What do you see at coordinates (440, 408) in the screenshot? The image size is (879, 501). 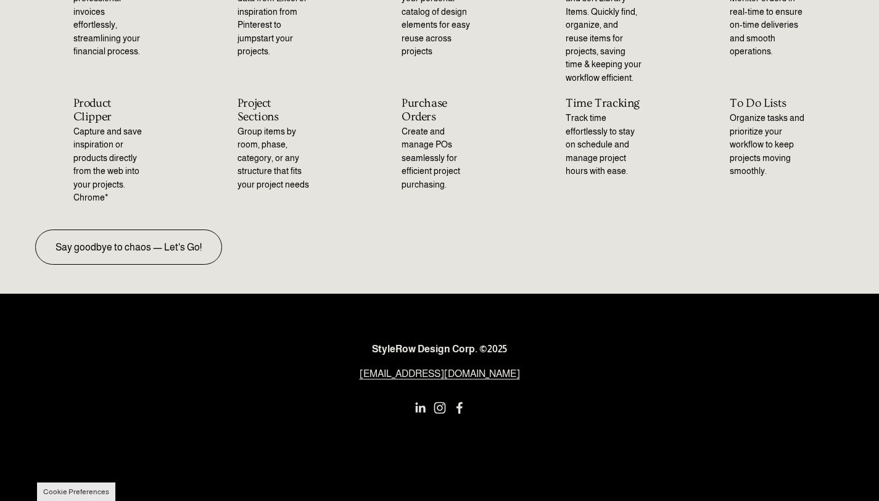 I see `a: Instagram` at bounding box center [440, 408].